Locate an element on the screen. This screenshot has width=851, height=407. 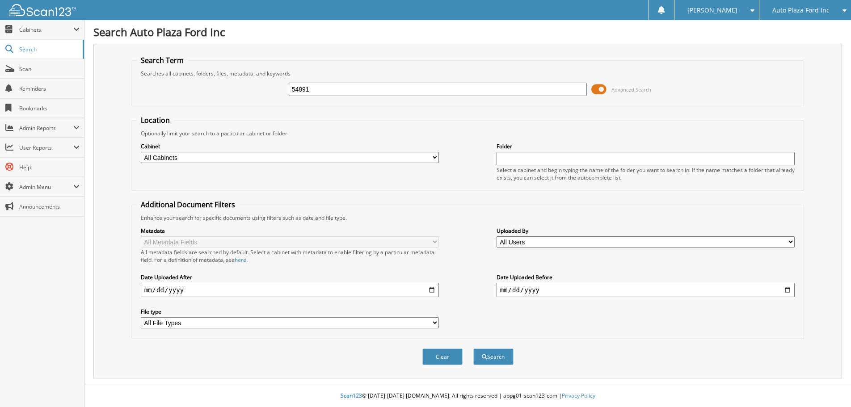
div: Optionally limit your search to a particular cabinet or folder is located at coordinates (468, 133).